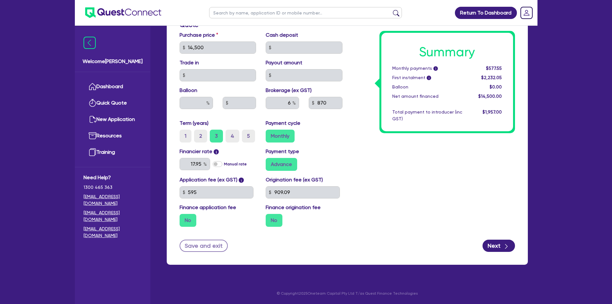  I want to click on label: Application fee (ex GST), so click(209, 180).